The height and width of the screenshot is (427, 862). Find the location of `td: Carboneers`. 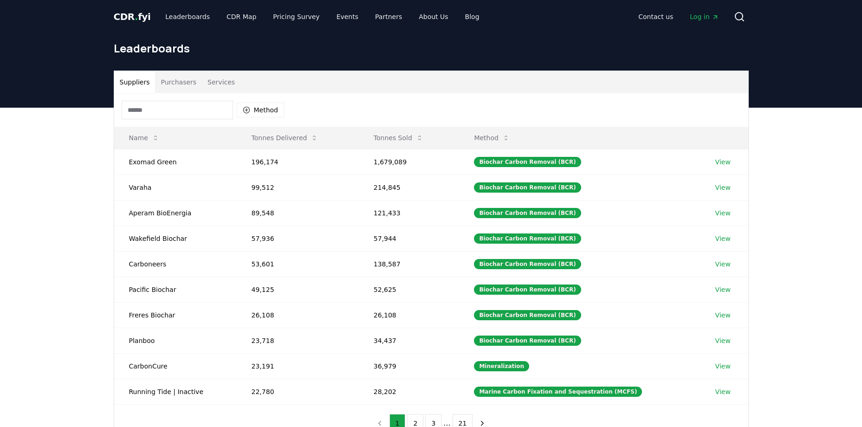

td: Carboneers is located at coordinates (176, 264).